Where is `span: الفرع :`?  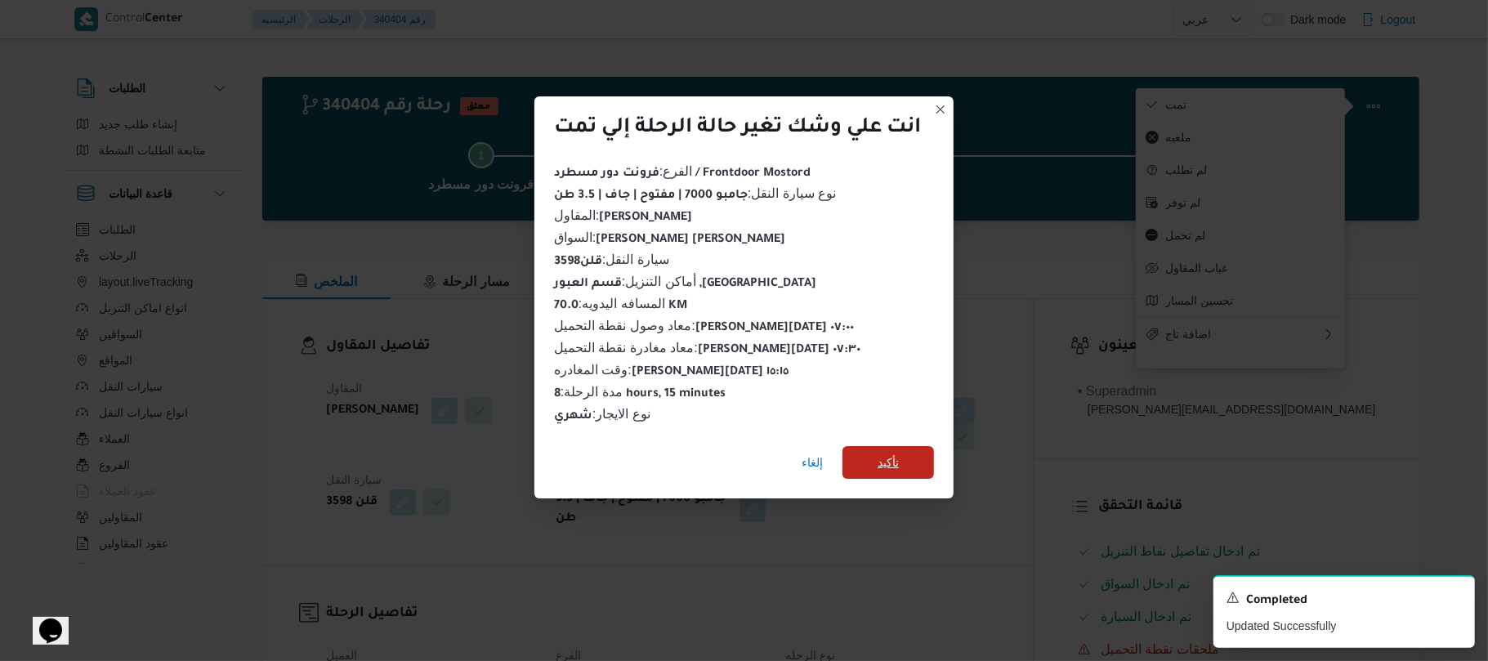 span: الفرع : is located at coordinates (682, 171).